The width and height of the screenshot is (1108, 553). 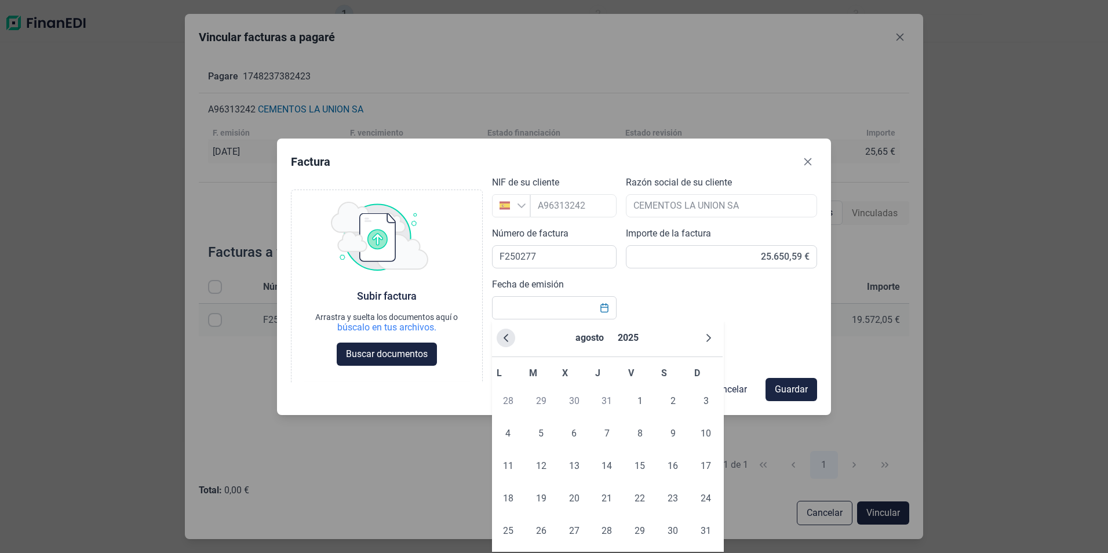 What do you see at coordinates (574, 433) in the screenshot?
I see `td: 06/08/2025` at bounding box center [574, 433].